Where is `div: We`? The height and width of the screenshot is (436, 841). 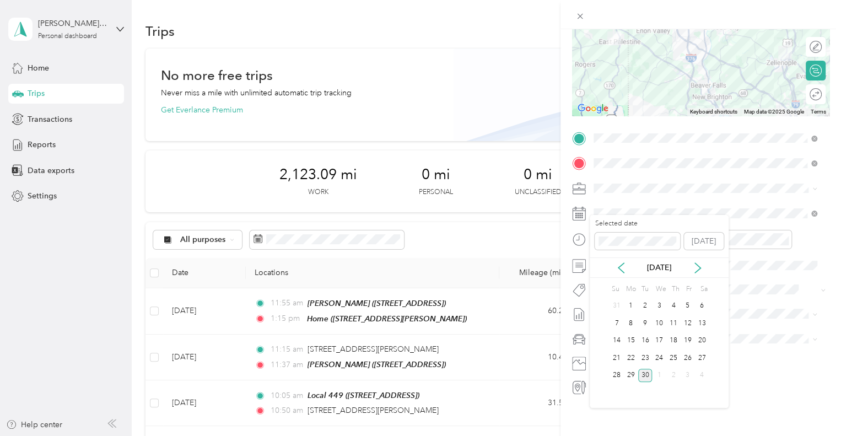
div: We is located at coordinates (660, 289).